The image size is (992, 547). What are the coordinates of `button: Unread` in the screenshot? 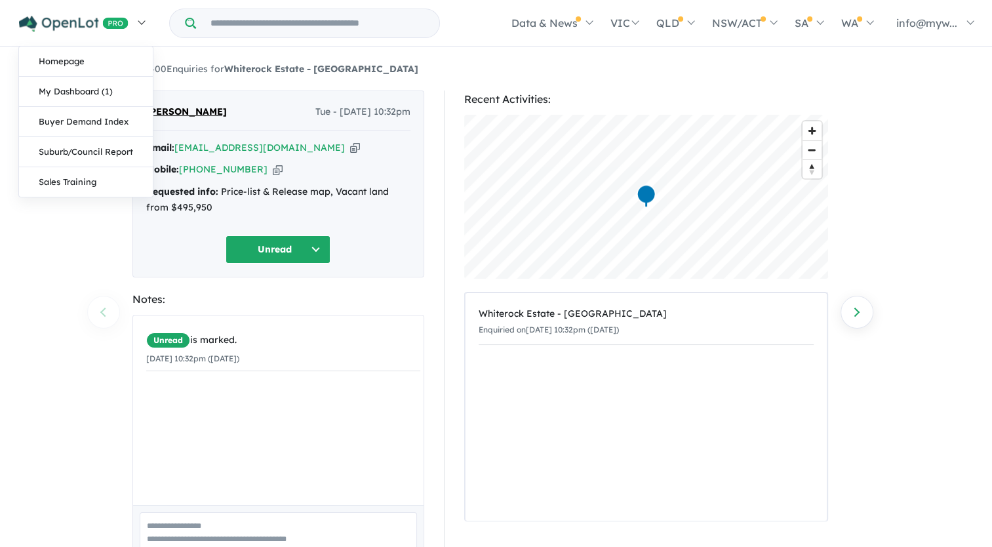 It's located at (278, 249).